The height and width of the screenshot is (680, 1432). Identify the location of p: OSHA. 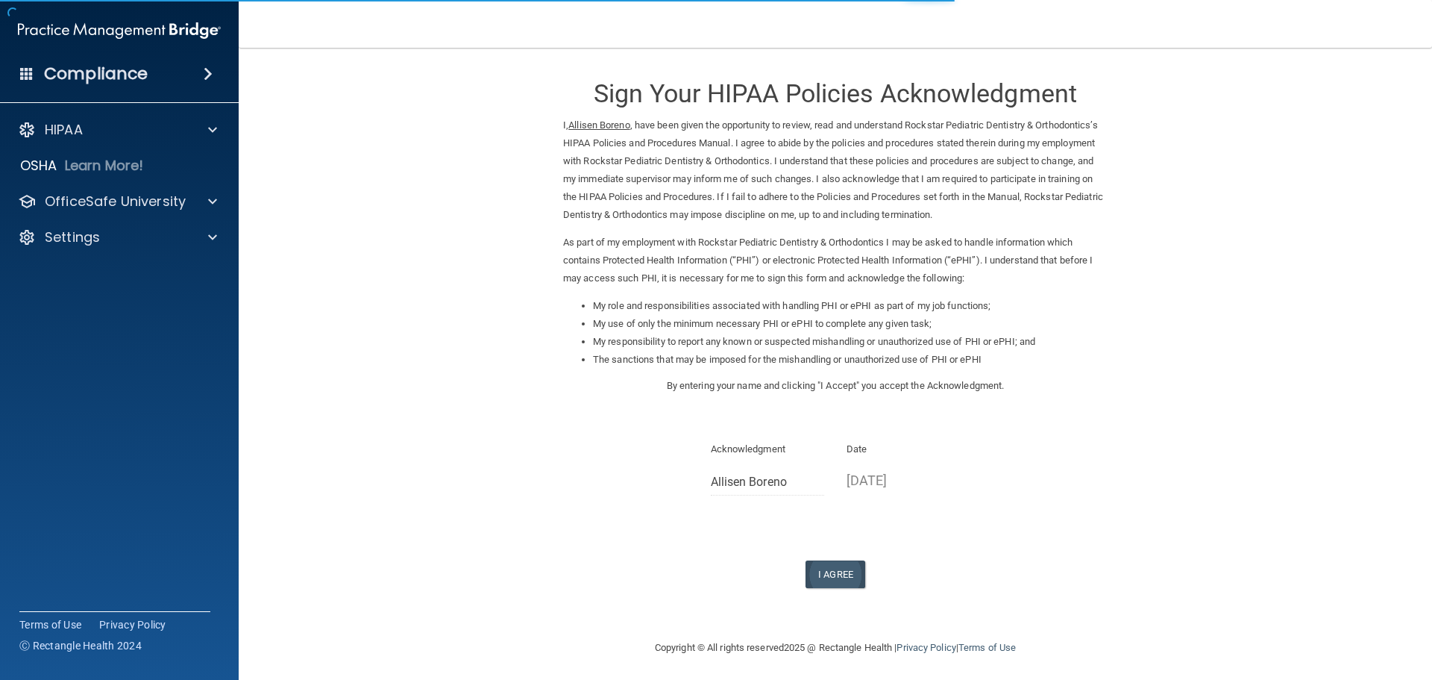
(39, 166).